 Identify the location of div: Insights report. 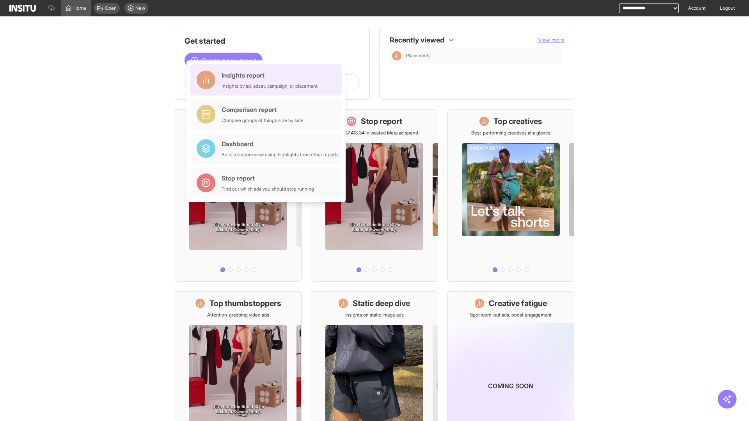
(269, 75).